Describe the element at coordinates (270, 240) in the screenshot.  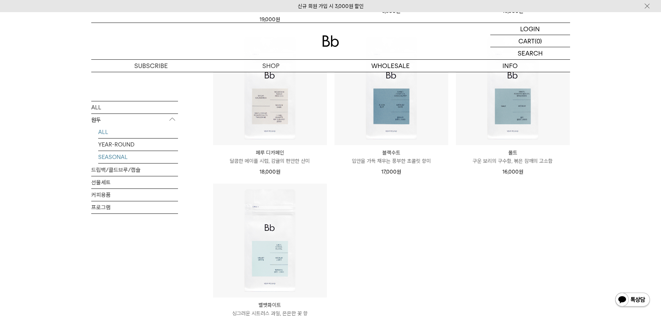
I see `a: 벨벳화이트` at that location.